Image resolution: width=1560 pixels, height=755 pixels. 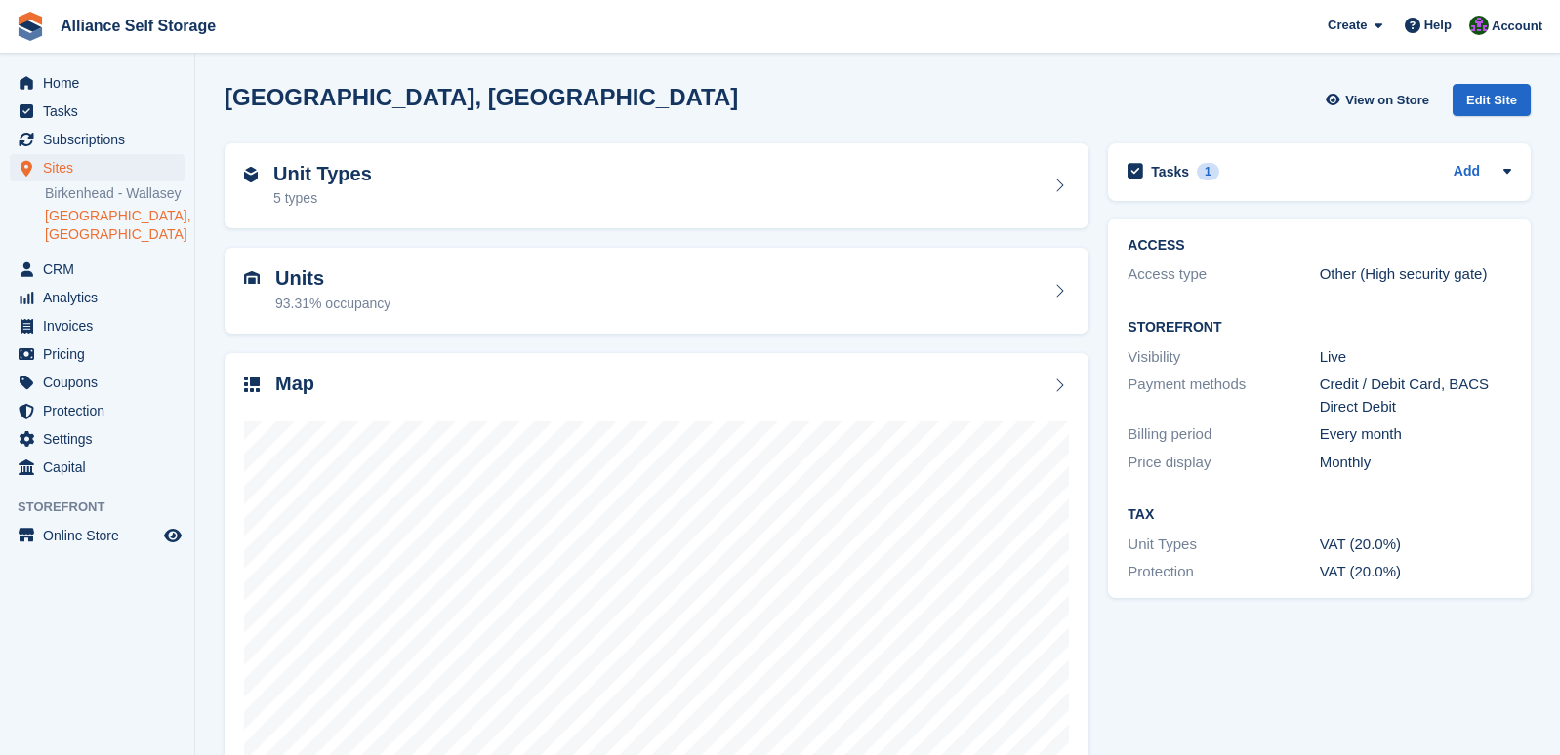 I want to click on div: Billing period, so click(x=1223, y=434).